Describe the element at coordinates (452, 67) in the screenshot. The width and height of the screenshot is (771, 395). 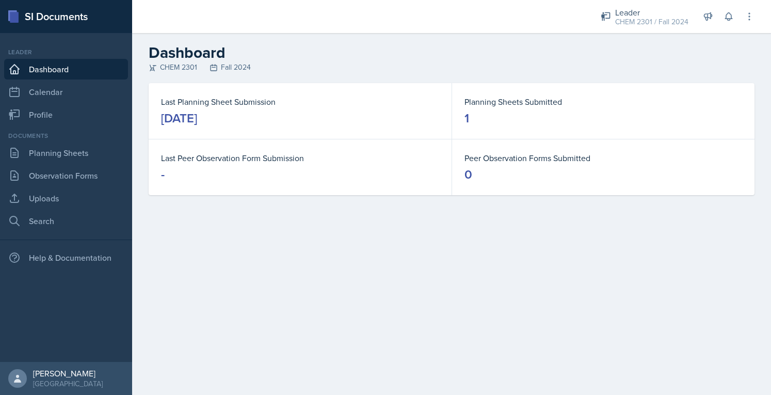
I see `div: CHEM 2301 Fall 2024` at that location.